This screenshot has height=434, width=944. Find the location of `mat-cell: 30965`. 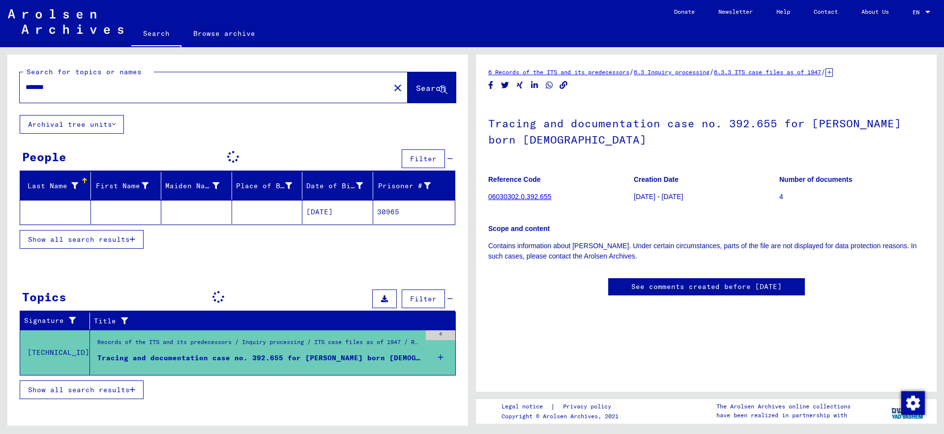

mat-cell: 30965 is located at coordinates (414, 212).